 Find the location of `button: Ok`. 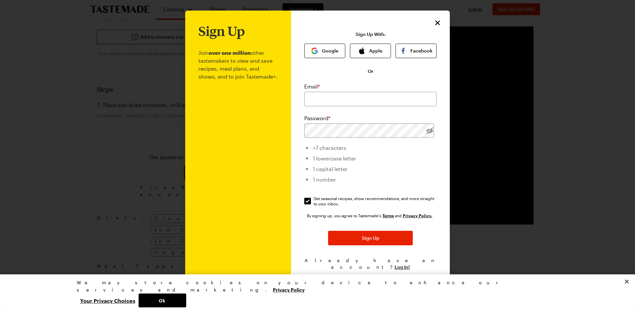

button: Ok is located at coordinates (162, 301).